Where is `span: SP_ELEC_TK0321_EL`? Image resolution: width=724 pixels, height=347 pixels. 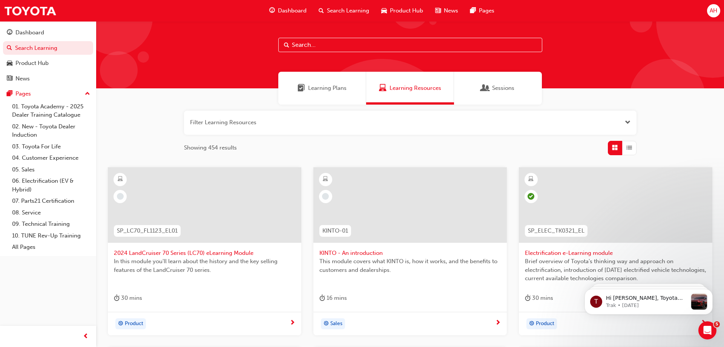 span: SP_ELEC_TK0321_EL is located at coordinates (556, 230).